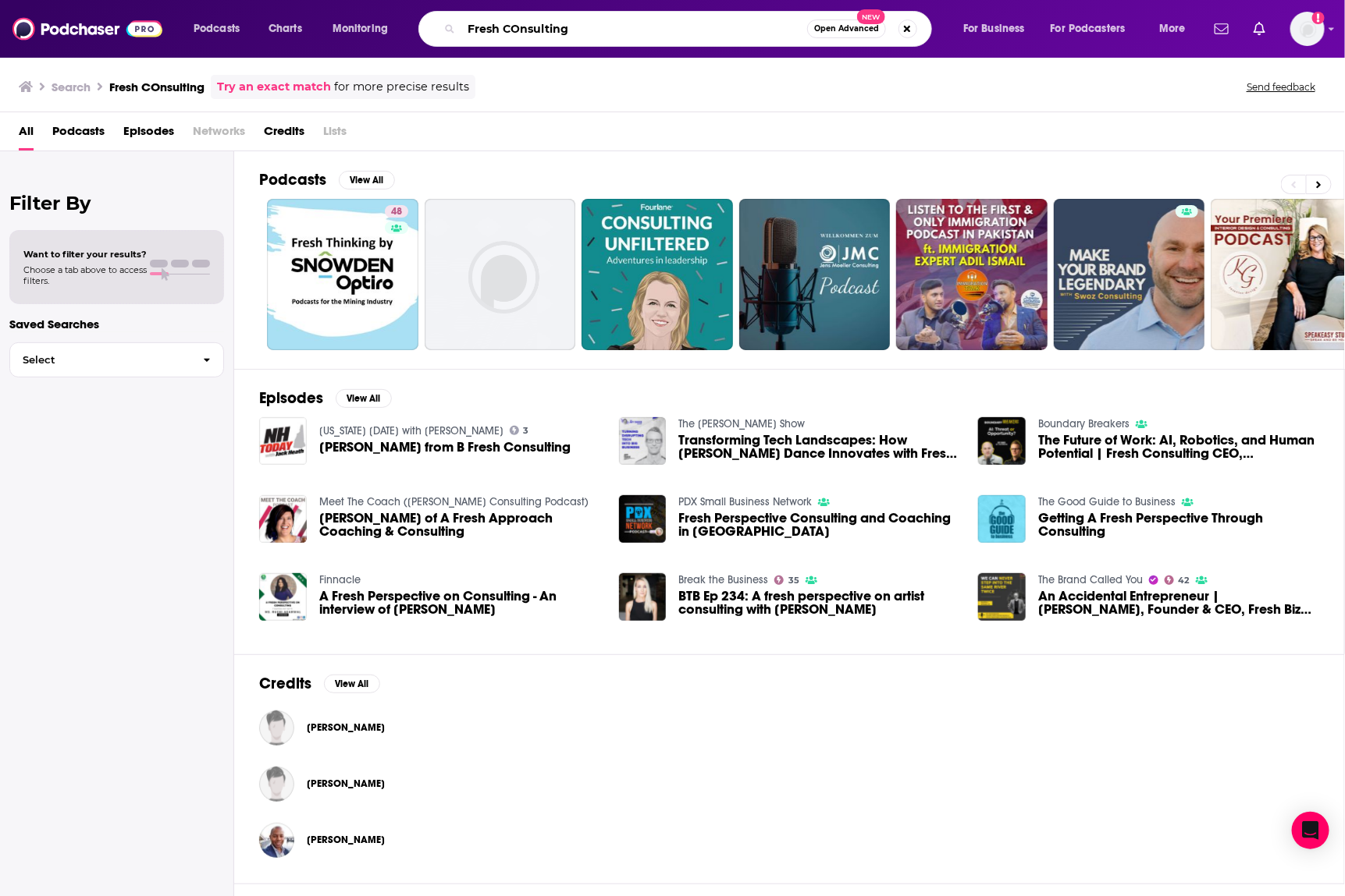 Image resolution: width=1345 pixels, height=896 pixels. I want to click on h2: Podcasts, so click(293, 179).